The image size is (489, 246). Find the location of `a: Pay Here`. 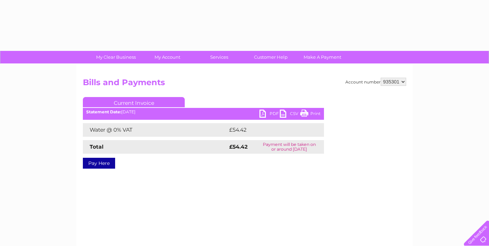

a: Pay Here is located at coordinates (99, 163).